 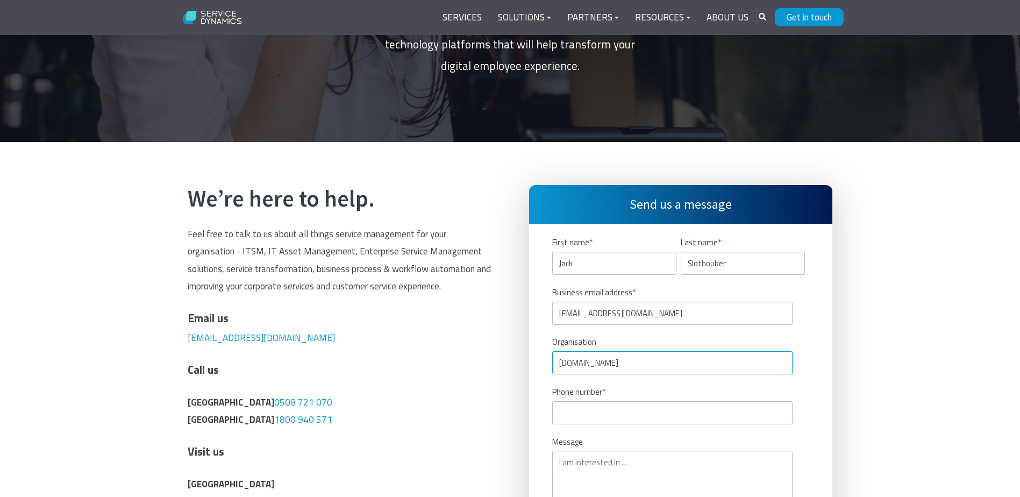 I want to click on a: 1800 940 571, so click(x=303, y=419).